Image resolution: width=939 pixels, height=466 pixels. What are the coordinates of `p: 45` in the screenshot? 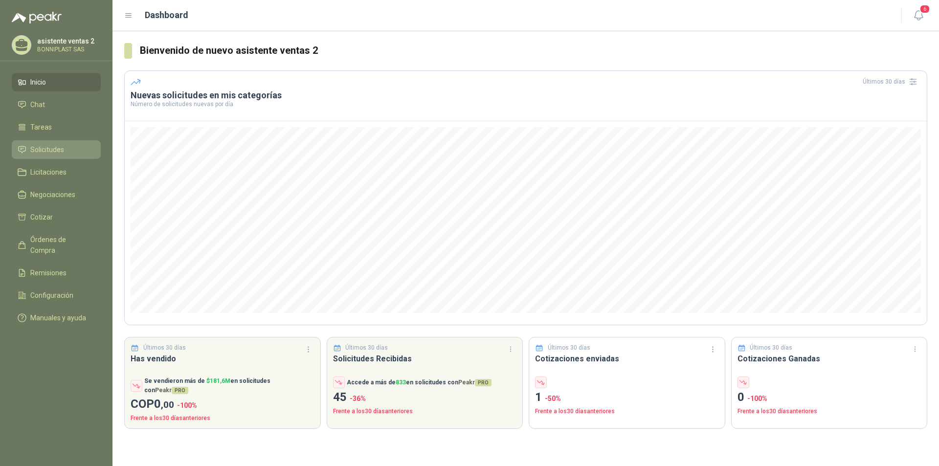 It's located at (425, 398).